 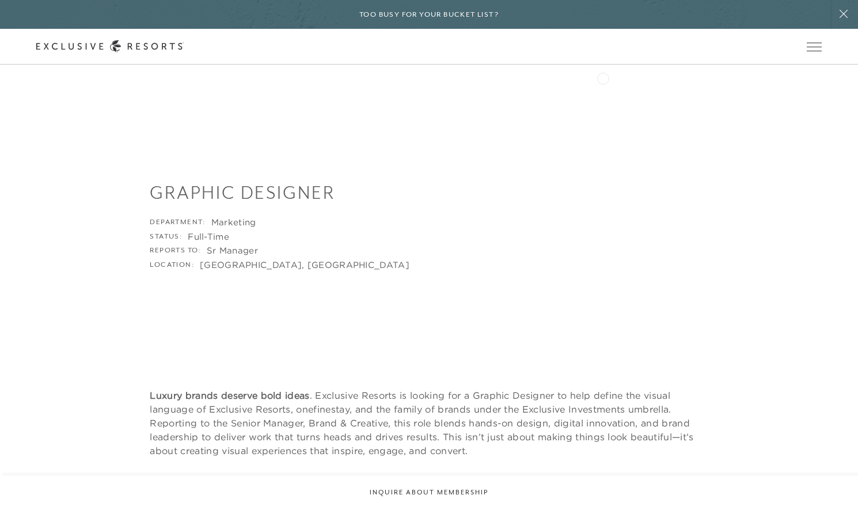 What do you see at coordinates (208, 237) in the screenshot?
I see `div: Full-Time` at bounding box center [208, 237].